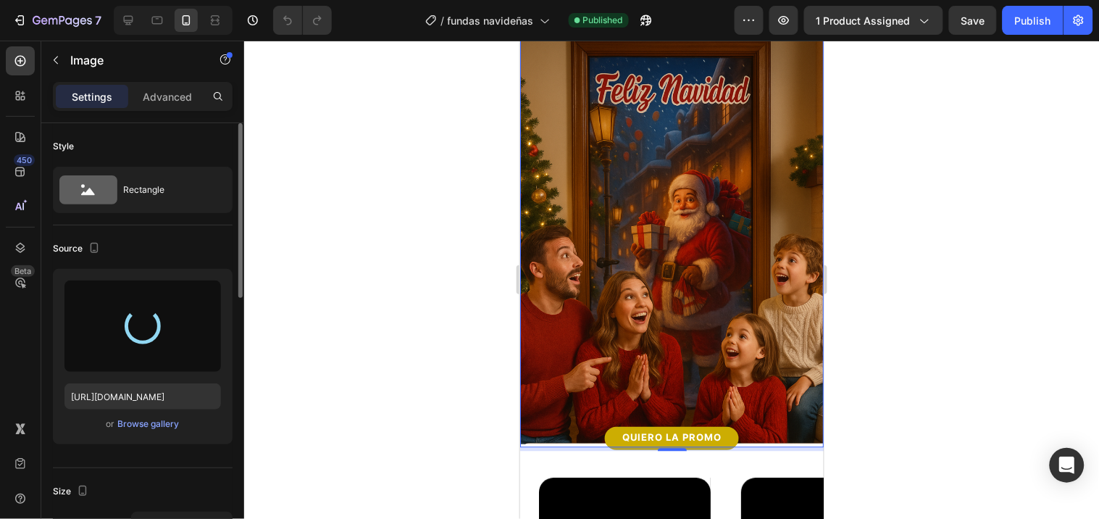 This screenshot has width=1099, height=519. I want to click on span: 1 product assigned, so click(864, 20).